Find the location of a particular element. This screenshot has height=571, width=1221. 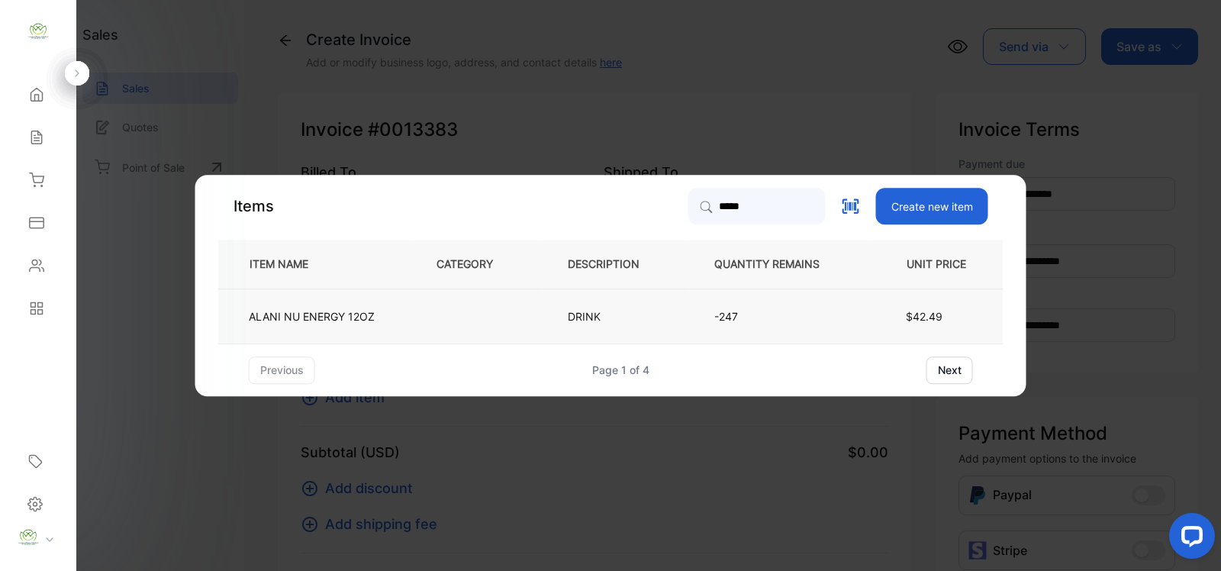

p: UNIT PRICE is located at coordinates (936, 264).